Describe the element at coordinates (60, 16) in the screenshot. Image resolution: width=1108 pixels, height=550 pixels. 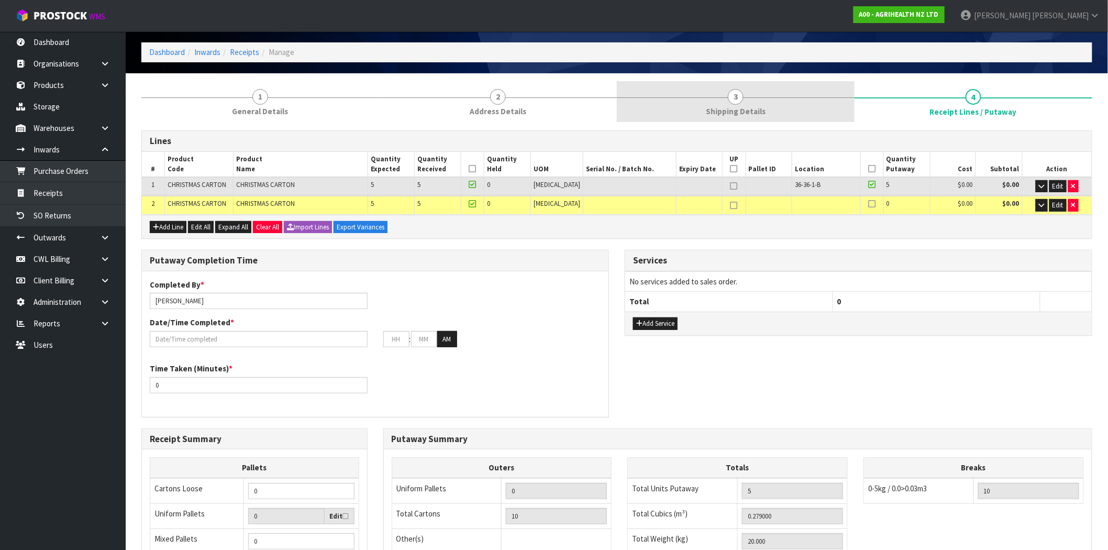
I see `span: ProStock` at that location.